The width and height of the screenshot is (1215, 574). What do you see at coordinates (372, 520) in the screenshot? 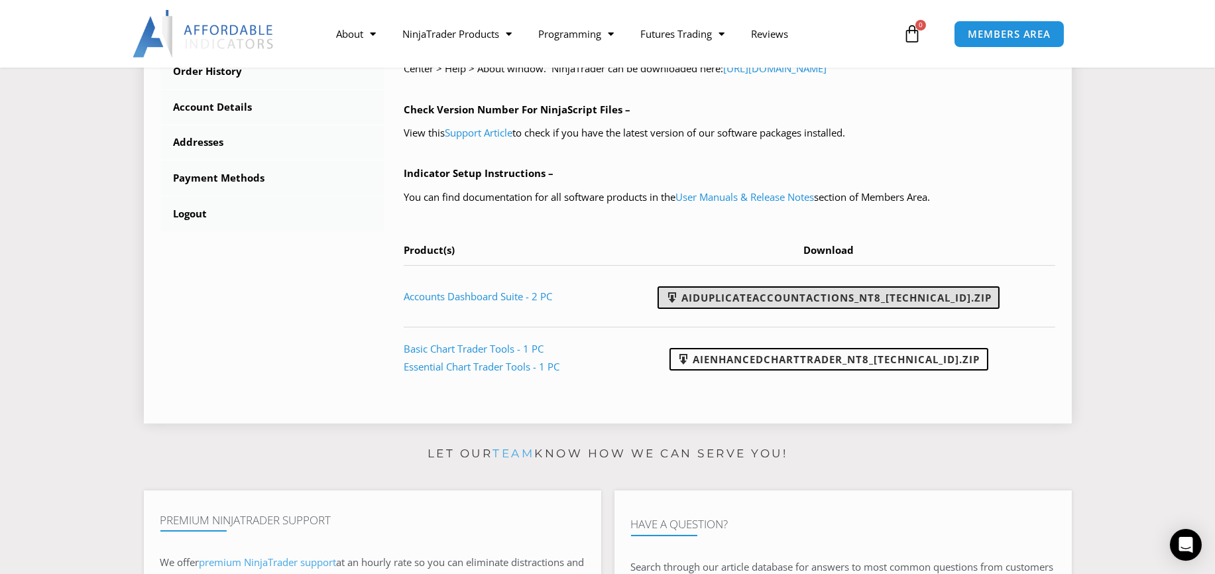
I see `h4: Premium NinjaTrader Support` at bounding box center [372, 520].